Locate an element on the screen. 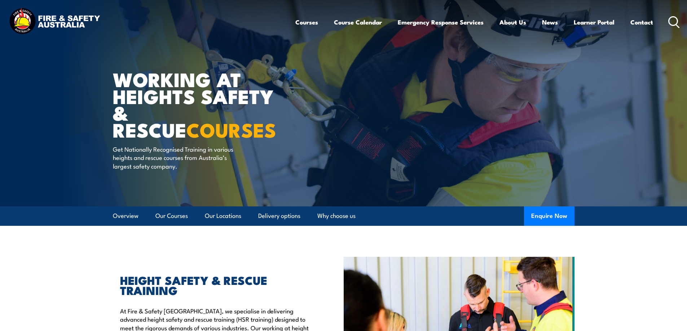  a: Course Calendar is located at coordinates (358, 22).